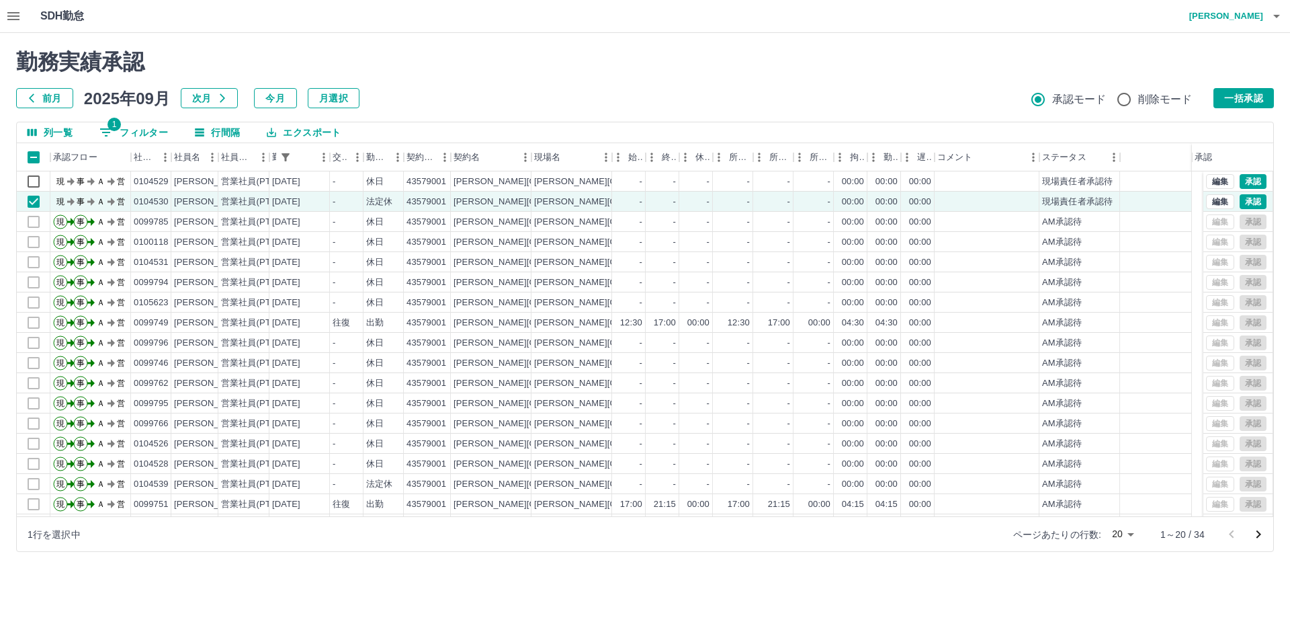 The height and width of the screenshot is (630, 1290). What do you see at coordinates (44, 98) in the screenshot?
I see `button: 前月` at bounding box center [44, 98].